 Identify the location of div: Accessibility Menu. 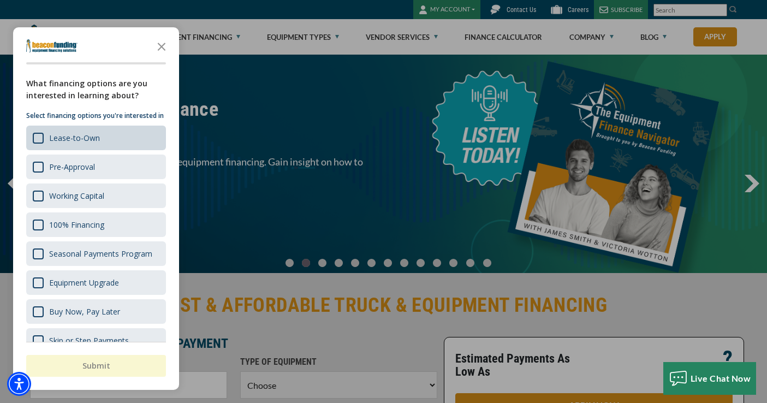
(19, 384).